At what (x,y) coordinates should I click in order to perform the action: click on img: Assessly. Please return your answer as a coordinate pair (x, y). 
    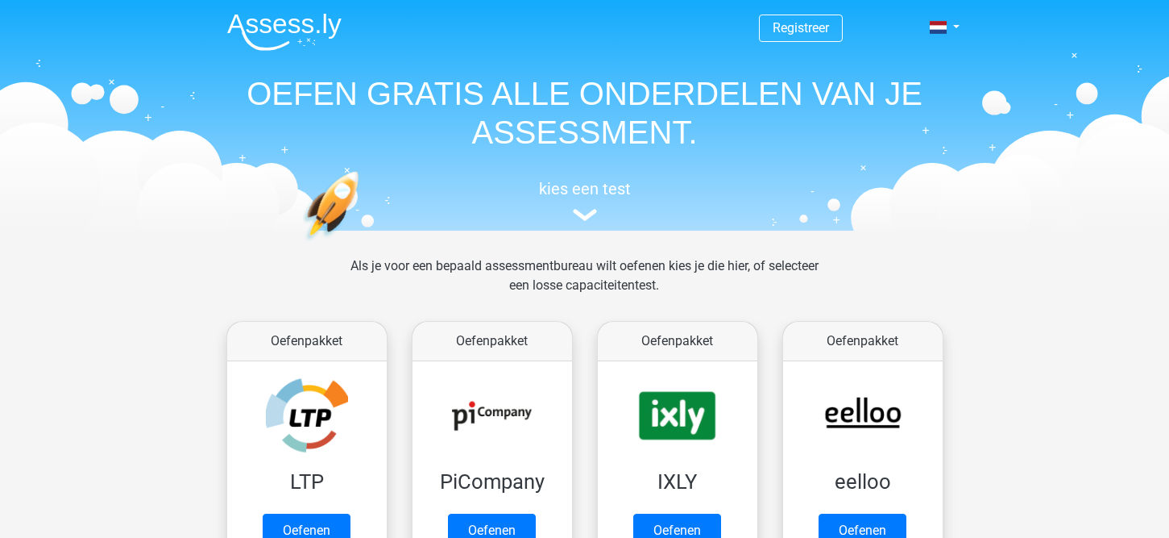
    Looking at the image, I should click on (284, 31).